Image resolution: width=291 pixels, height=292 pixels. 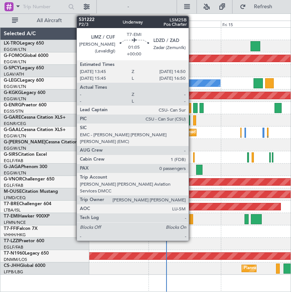 I want to click on span: LX-TRO, so click(x=12, y=43).